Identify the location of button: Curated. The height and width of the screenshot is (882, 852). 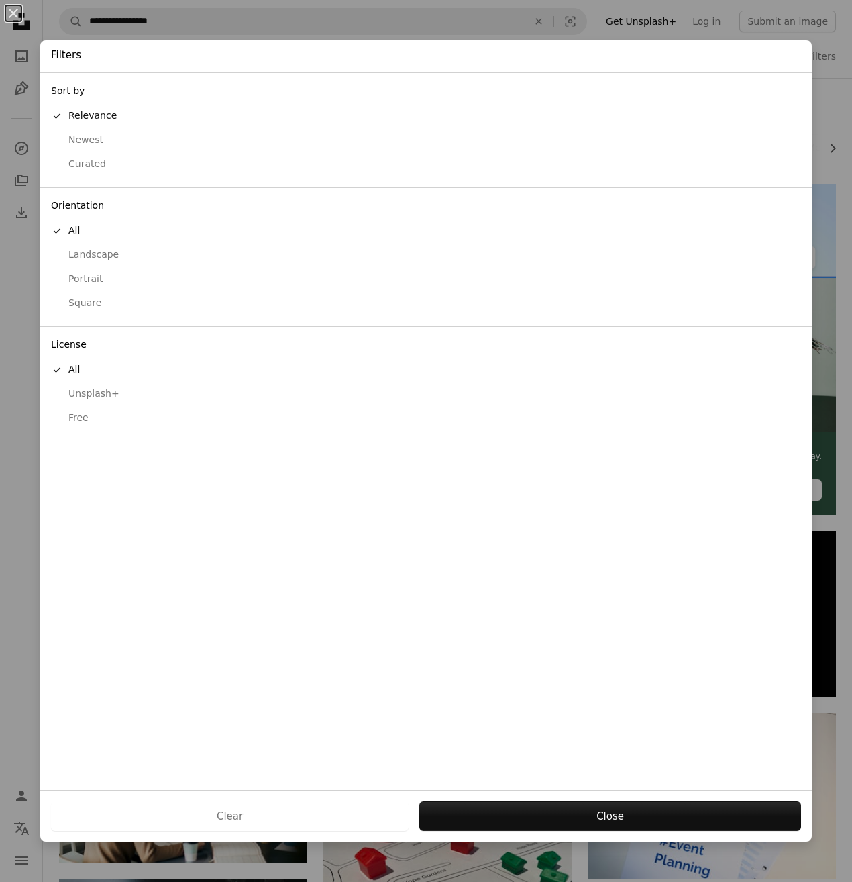
(426, 164).